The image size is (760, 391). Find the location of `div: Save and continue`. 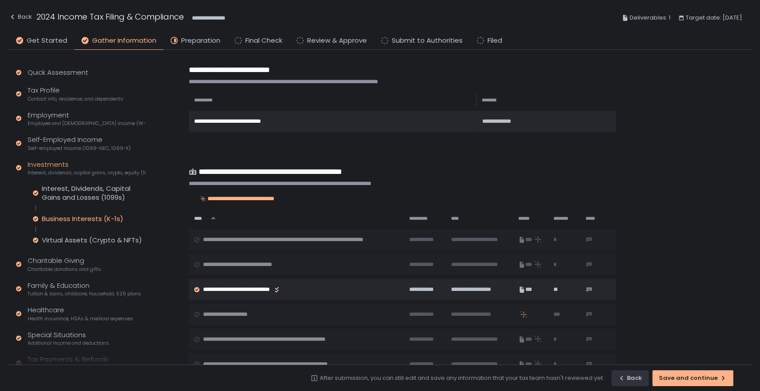

div: Save and continue is located at coordinates (693, 379).